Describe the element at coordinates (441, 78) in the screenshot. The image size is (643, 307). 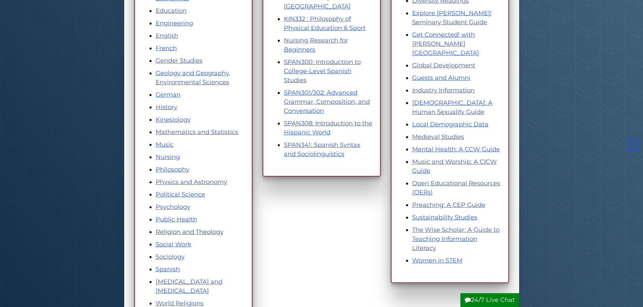
I see `a: Guests and Alumni` at that location.